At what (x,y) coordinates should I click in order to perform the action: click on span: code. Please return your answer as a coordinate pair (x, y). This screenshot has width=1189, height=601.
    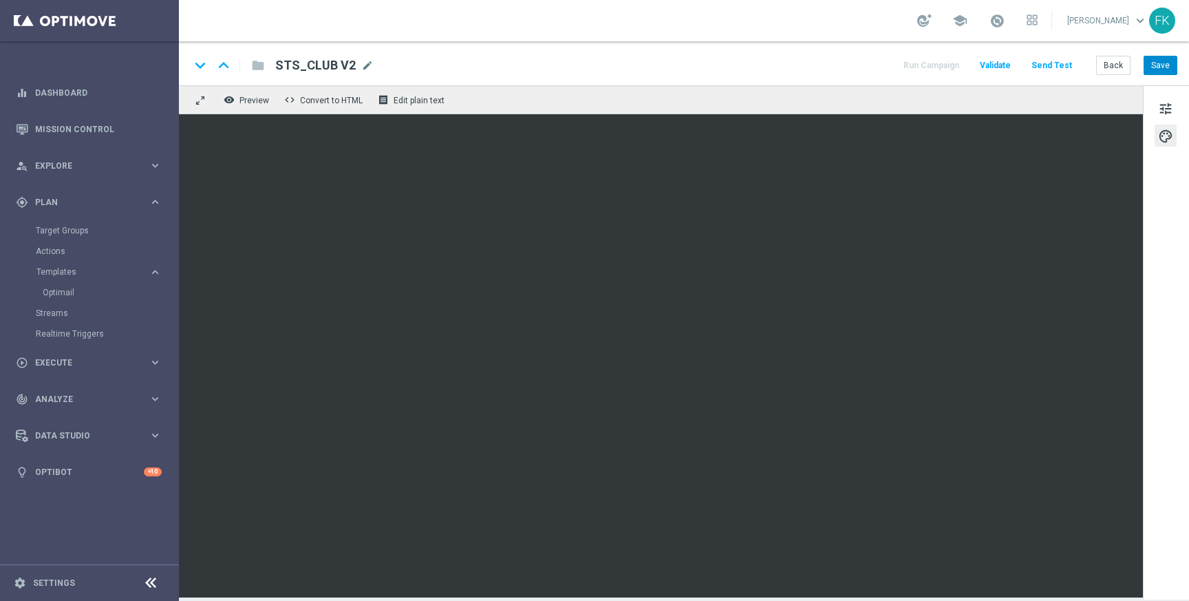
    Looking at the image, I should click on (290, 100).